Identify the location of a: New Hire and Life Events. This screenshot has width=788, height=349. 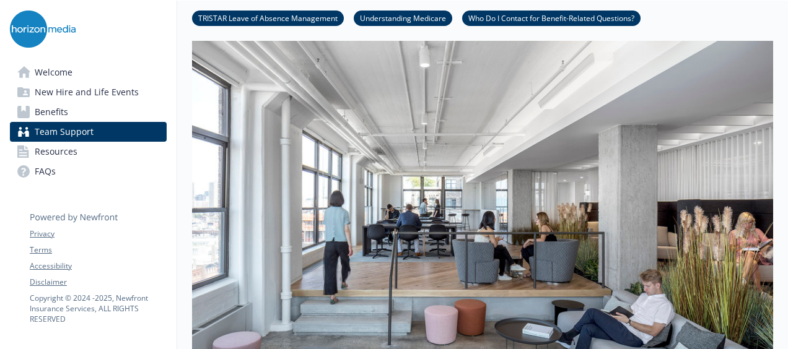
(88, 92).